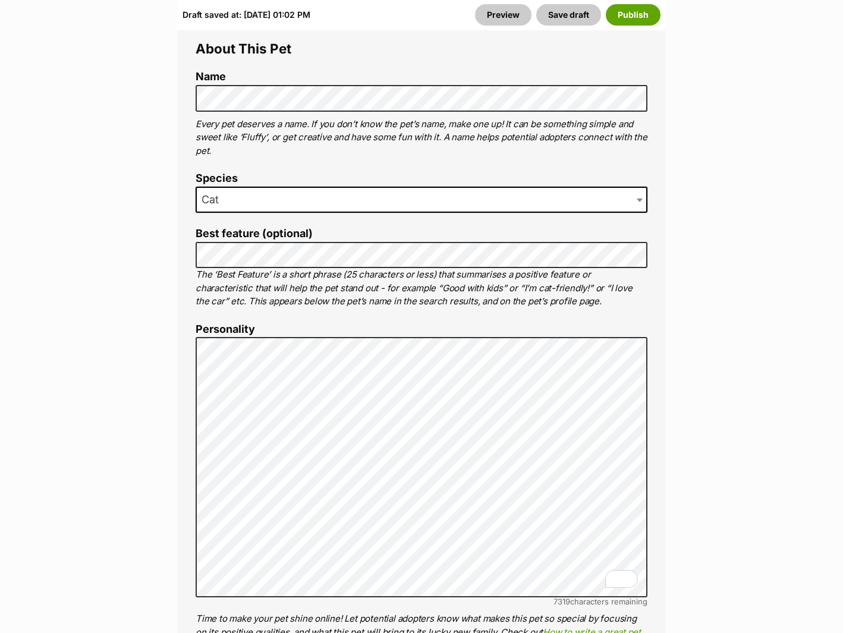 This screenshot has height=633, width=843. What do you see at coordinates (568, 15) in the screenshot?
I see `button: Save draft` at bounding box center [568, 15].